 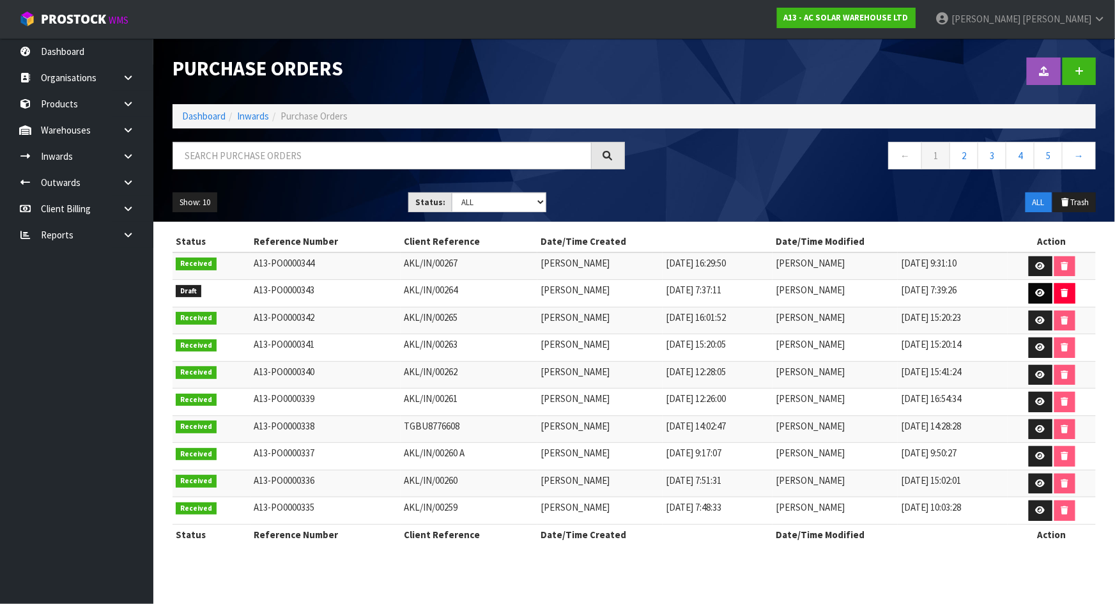 I want to click on small: WMS, so click(x=118, y=20).